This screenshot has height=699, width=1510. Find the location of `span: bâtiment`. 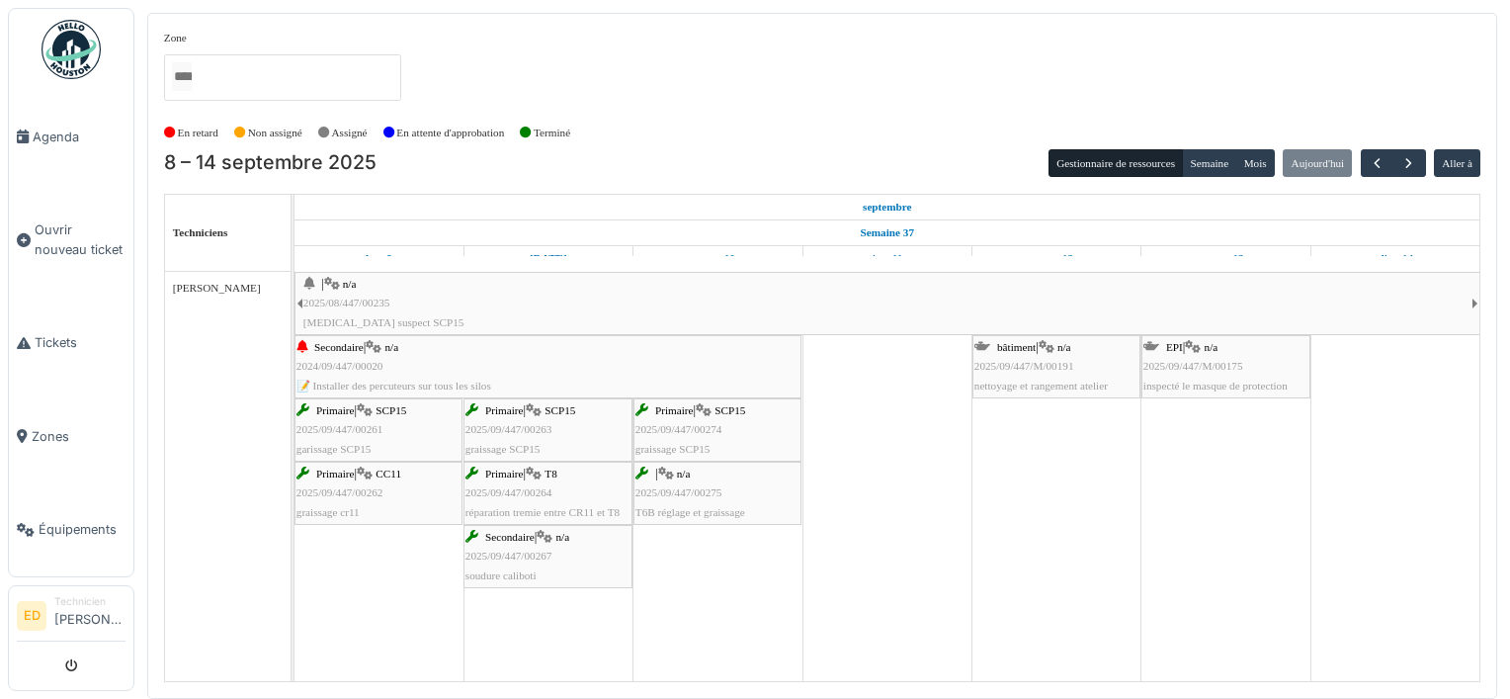

span: bâtiment is located at coordinates (1016, 347).